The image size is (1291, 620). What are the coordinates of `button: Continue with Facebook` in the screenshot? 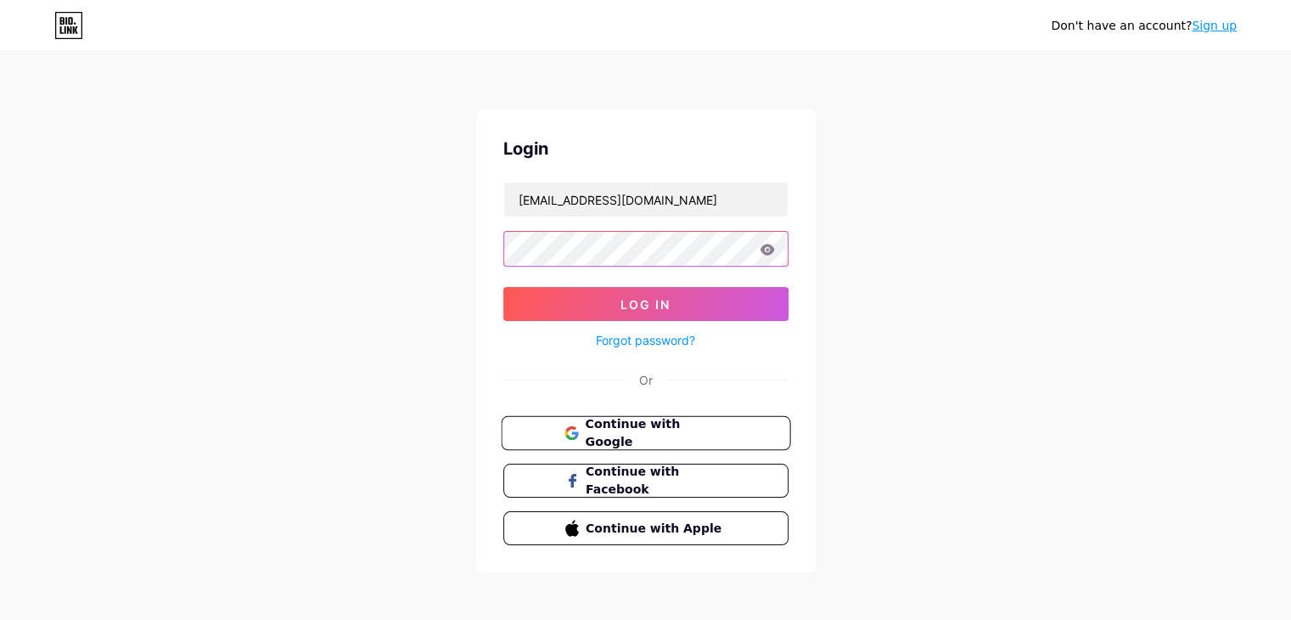 It's located at (646, 481).